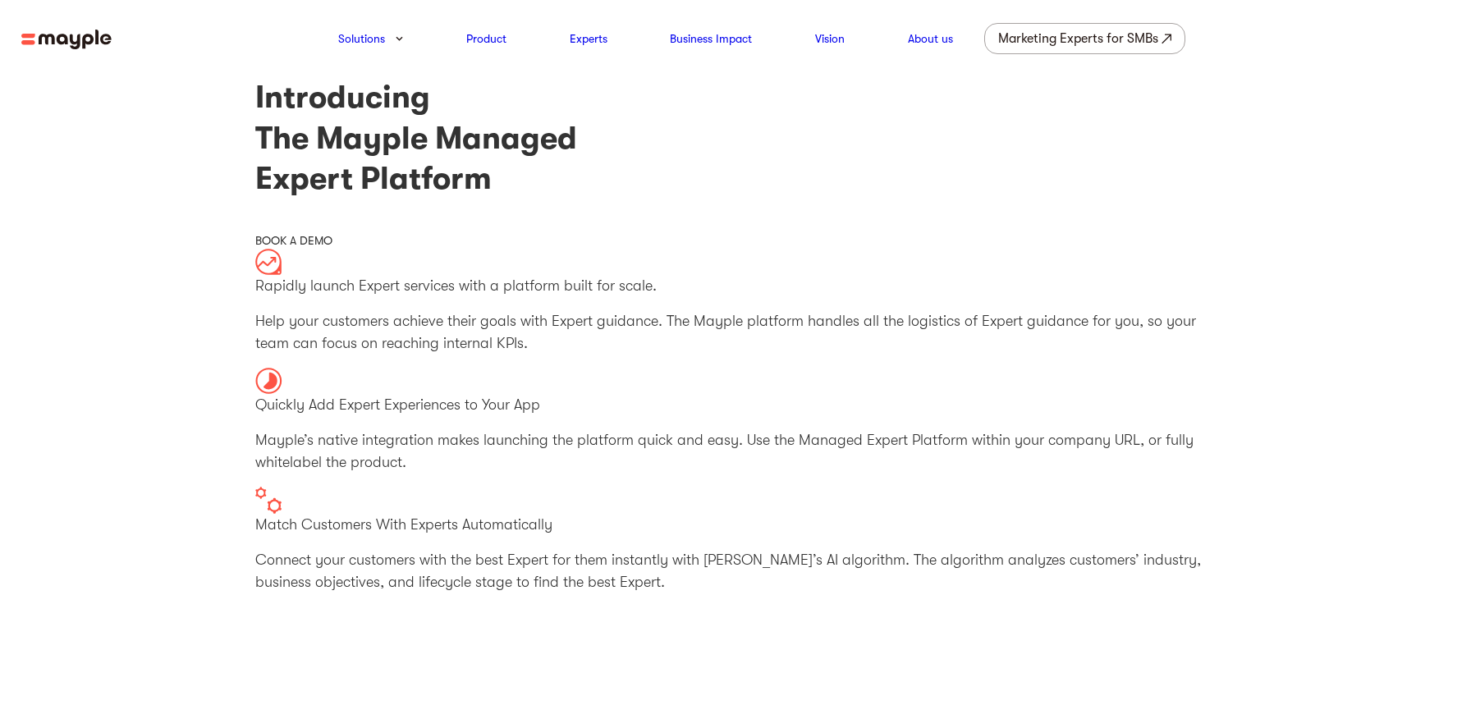 This screenshot has width=1471, height=728. I want to click on a: Marketing Experts for SMBs, so click(1085, 39).